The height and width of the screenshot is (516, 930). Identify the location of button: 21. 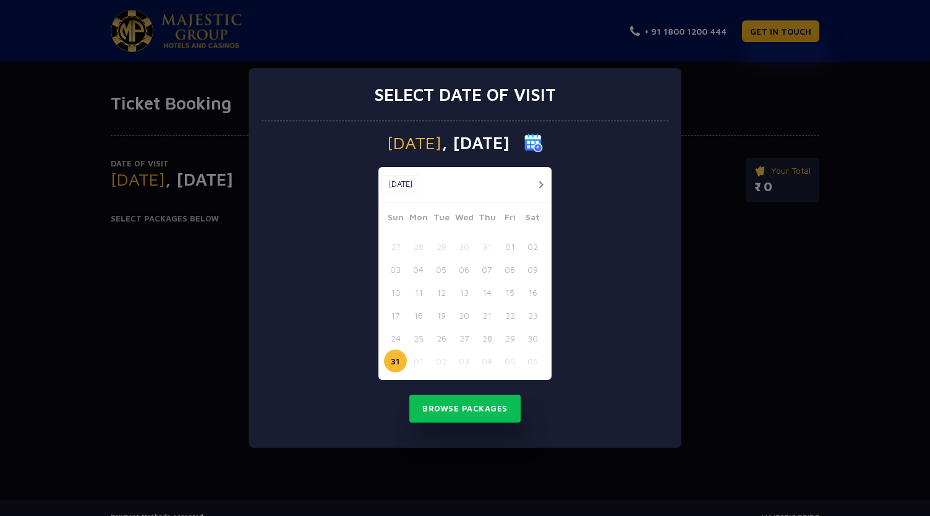
(486, 315).